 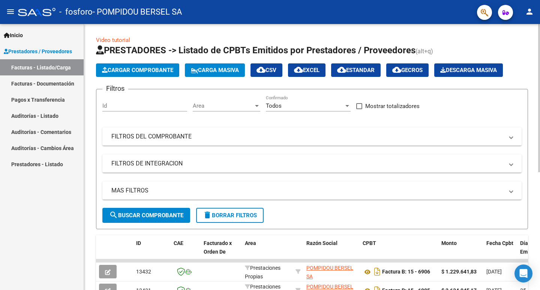 What do you see at coordinates (332, 252) in the screenshot?
I see `datatable-header-cell: Razón Social` at bounding box center [332, 252].